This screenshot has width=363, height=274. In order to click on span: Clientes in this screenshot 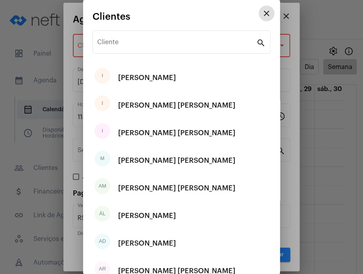, I will do `click(111, 17)`.